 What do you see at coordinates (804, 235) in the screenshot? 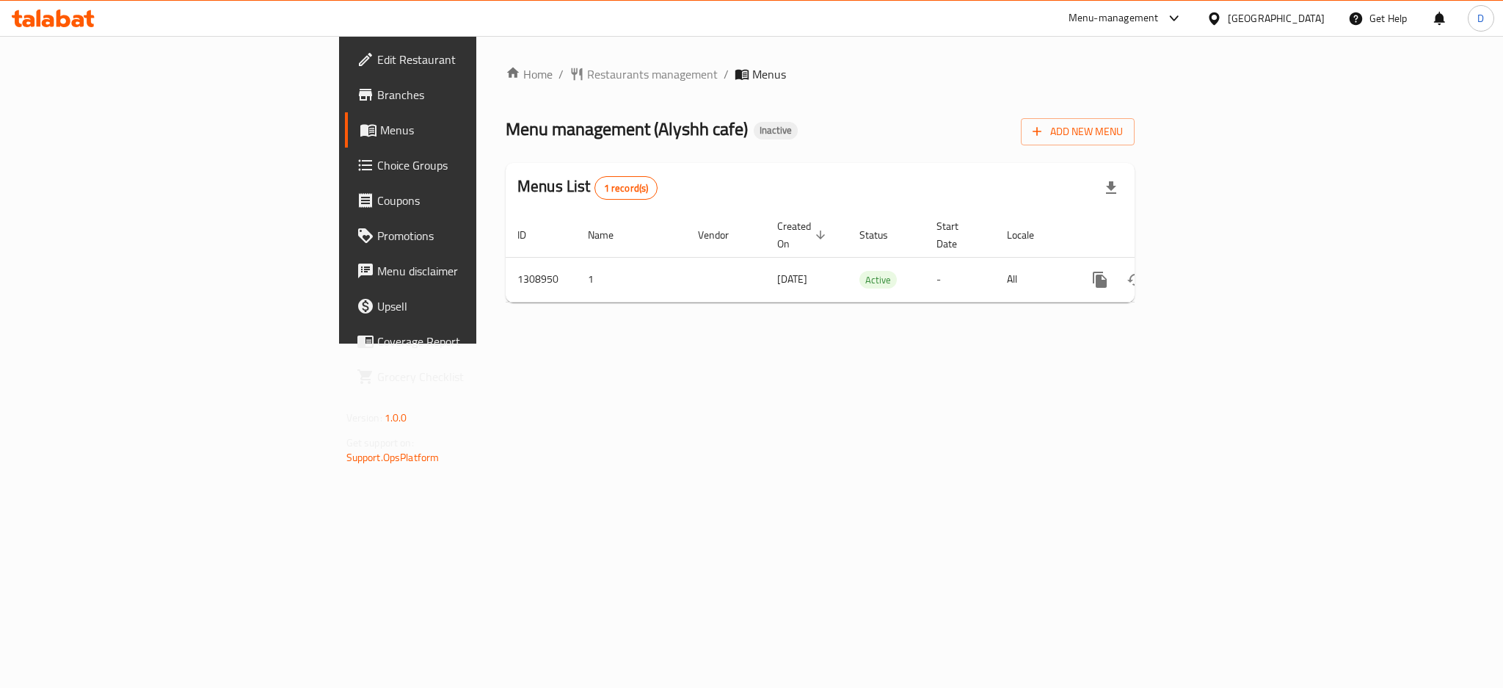
I see `span: Created On` at bounding box center [804, 235].